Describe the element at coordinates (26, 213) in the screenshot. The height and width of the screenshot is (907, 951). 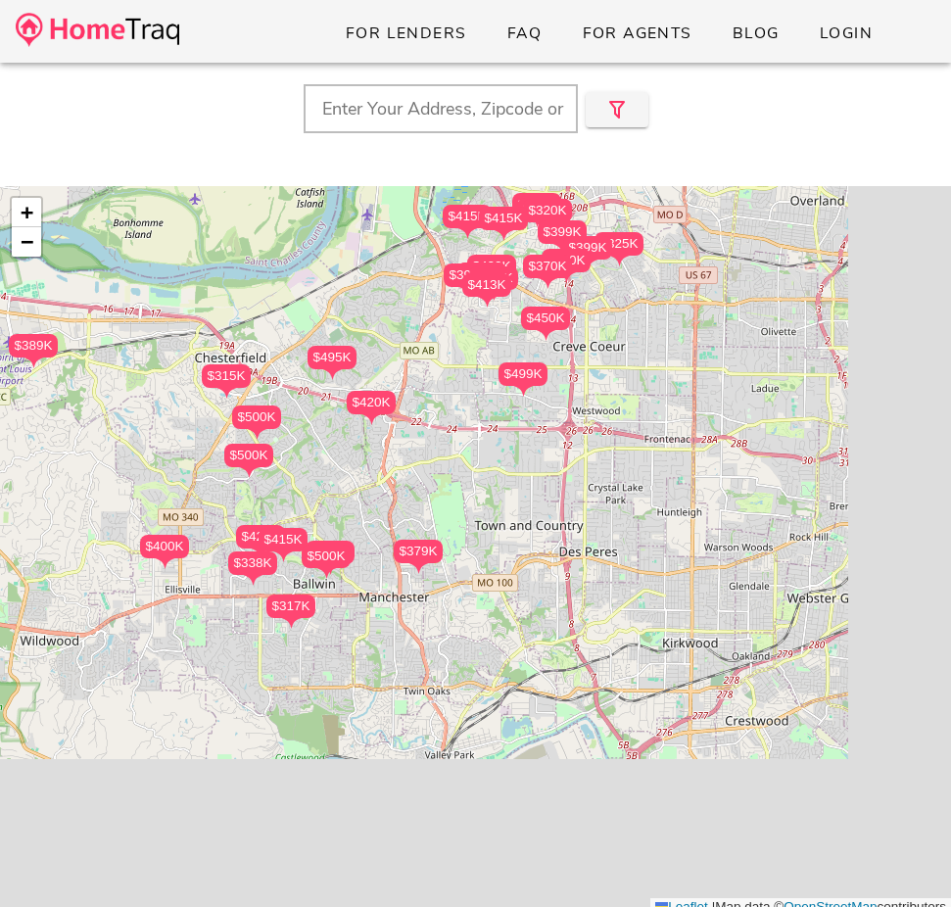
I see `a: Zoom in` at that location.